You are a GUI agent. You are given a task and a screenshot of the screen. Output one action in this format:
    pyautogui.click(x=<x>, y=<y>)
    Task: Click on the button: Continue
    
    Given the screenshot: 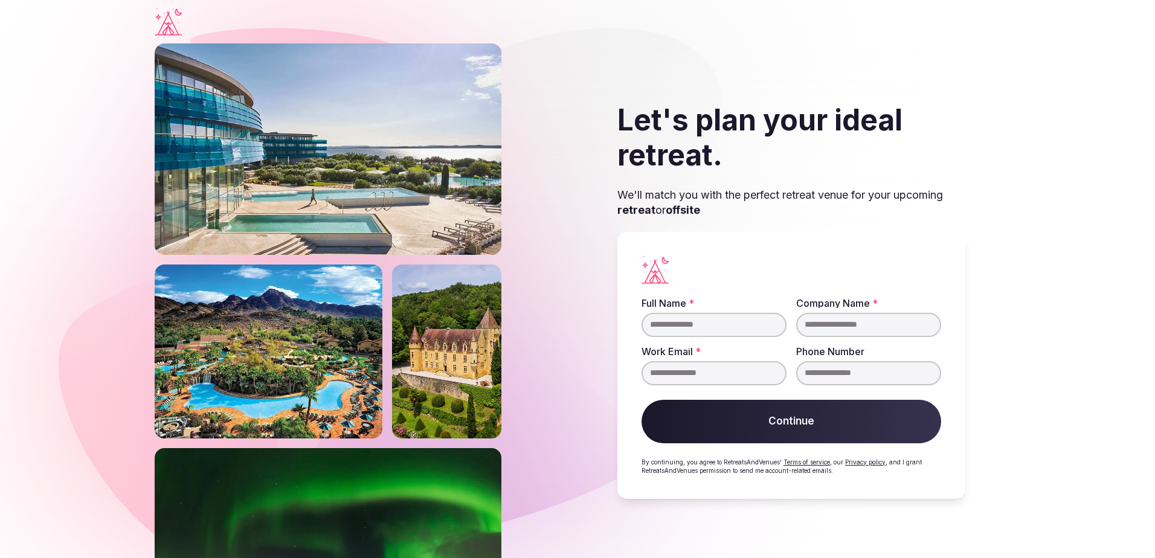 What is the action you would take?
    pyautogui.click(x=791, y=422)
    